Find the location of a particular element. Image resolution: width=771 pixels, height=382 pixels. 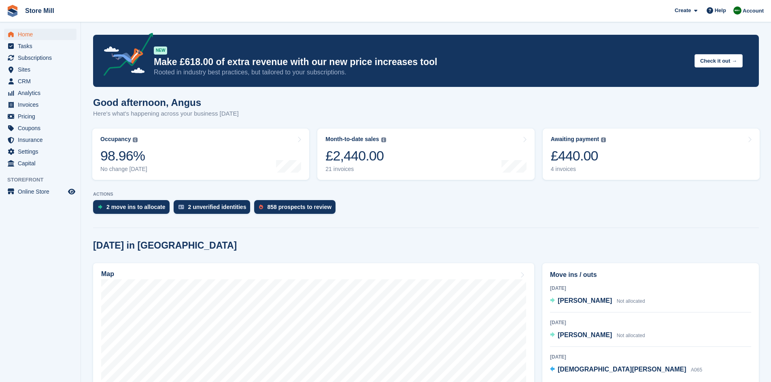

span: Home is located at coordinates (42, 34).